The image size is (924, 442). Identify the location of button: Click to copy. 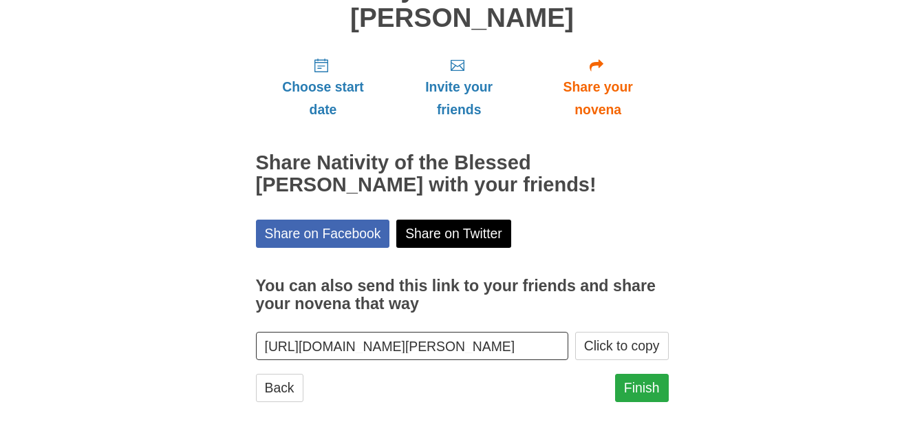
(622, 345).